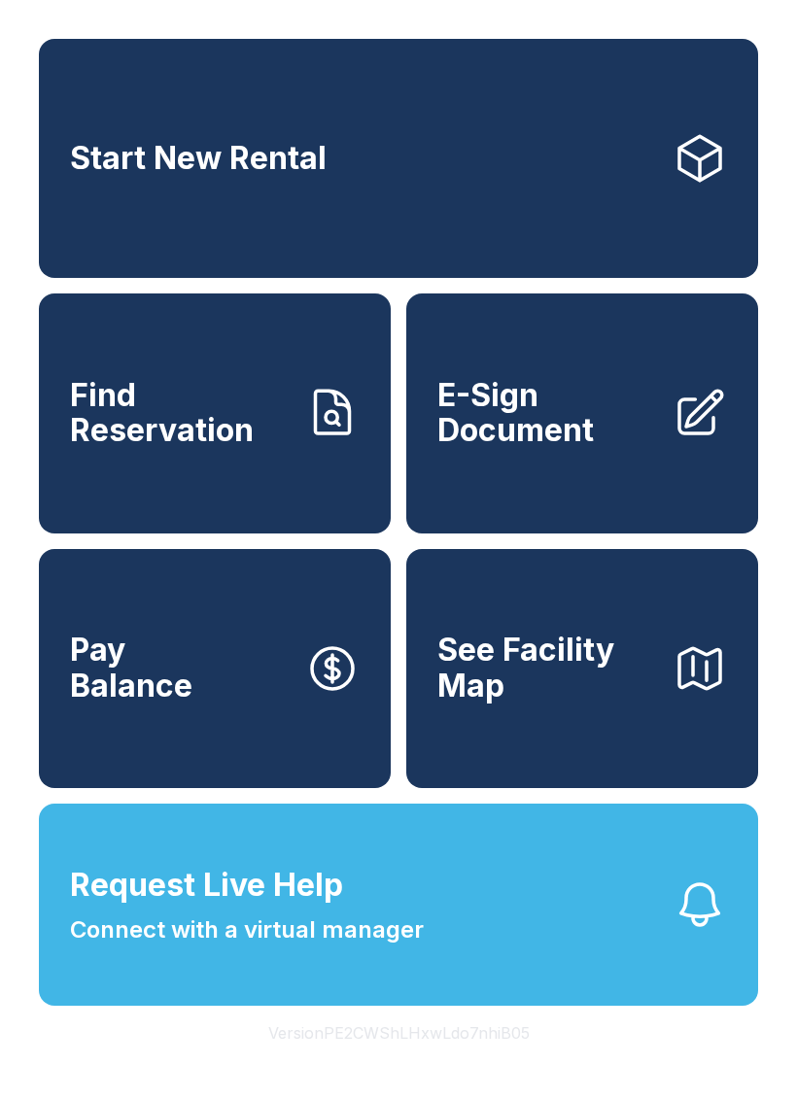 This screenshot has width=797, height=1099. Describe the element at coordinates (399, 905) in the screenshot. I see `button: Request Live HelpConnect with a virtual manager` at that location.